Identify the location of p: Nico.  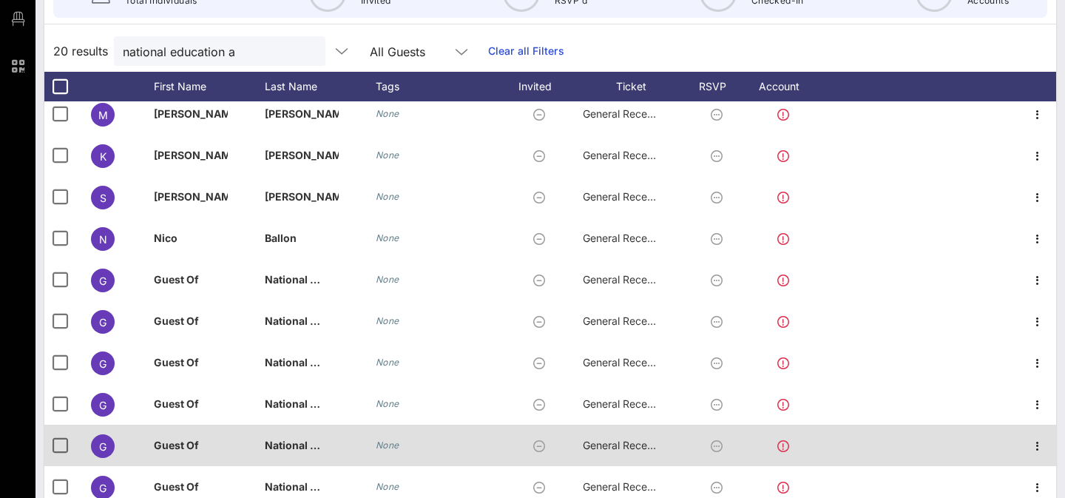
(191, 238).